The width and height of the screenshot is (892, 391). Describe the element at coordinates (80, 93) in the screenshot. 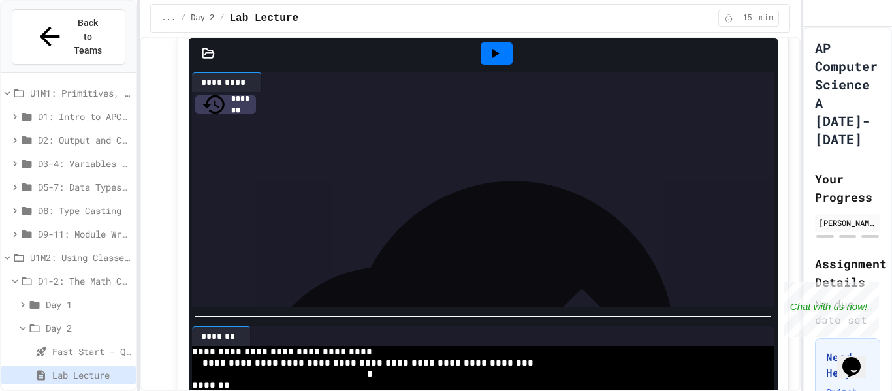

I see `span: U1M1: Primitives, Variables, Basic I/O` at that location.